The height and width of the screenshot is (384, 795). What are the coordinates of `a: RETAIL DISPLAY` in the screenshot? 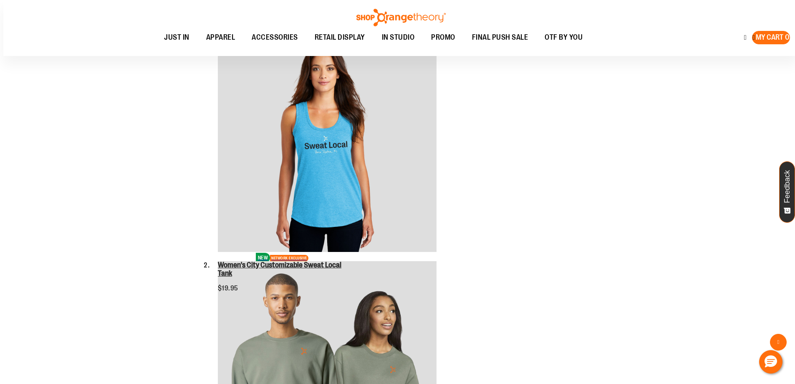 It's located at (340, 37).